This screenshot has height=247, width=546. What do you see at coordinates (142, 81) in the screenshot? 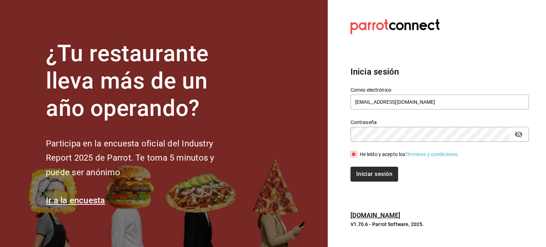
I see `h1: ¿Tu restaurante lleva más de un año operando?` at bounding box center [142, 81].